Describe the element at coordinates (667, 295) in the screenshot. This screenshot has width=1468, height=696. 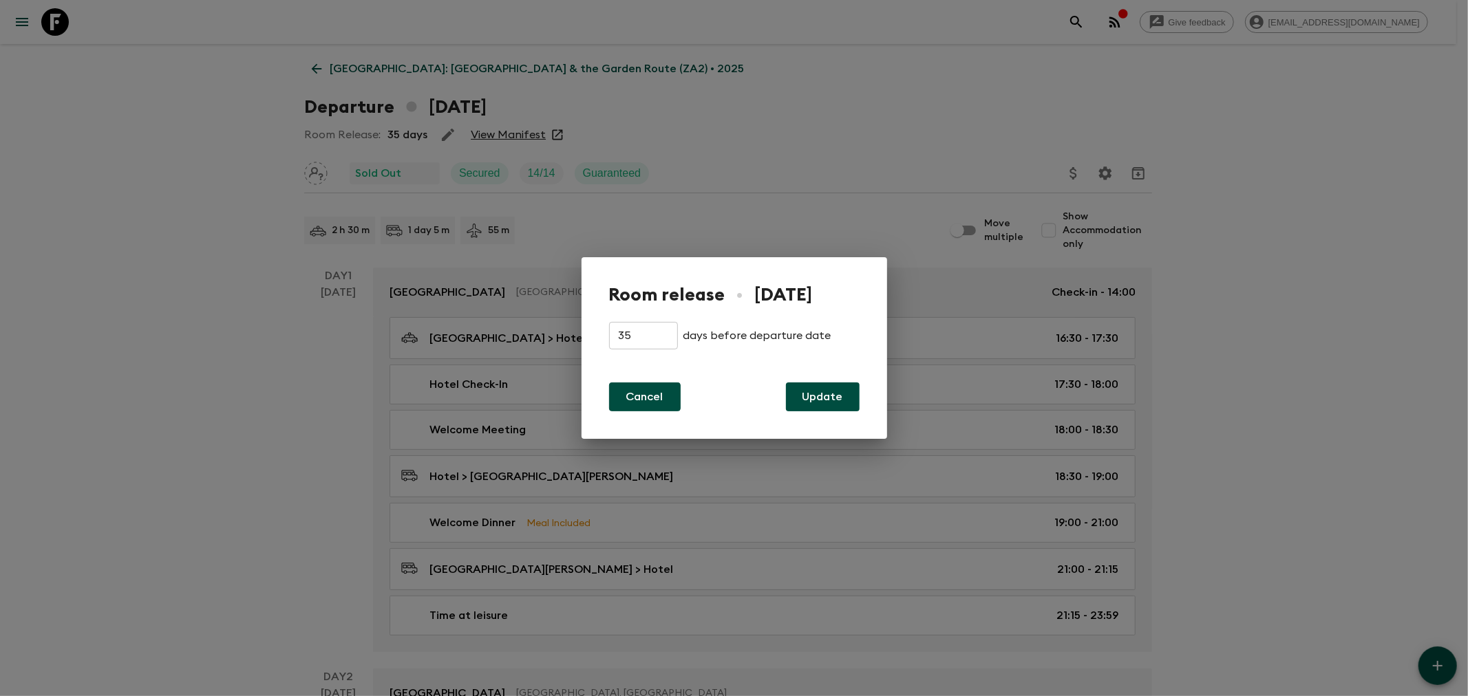
I see `h1: Room release` at that location.